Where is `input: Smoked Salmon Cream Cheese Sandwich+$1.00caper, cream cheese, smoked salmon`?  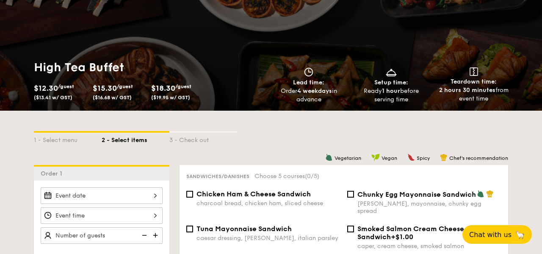
input: Smoked Salmon Cream Cheese Sandwich+$1.00caper, cream cheese, smoked salmon is located at coordinates (351, 229).